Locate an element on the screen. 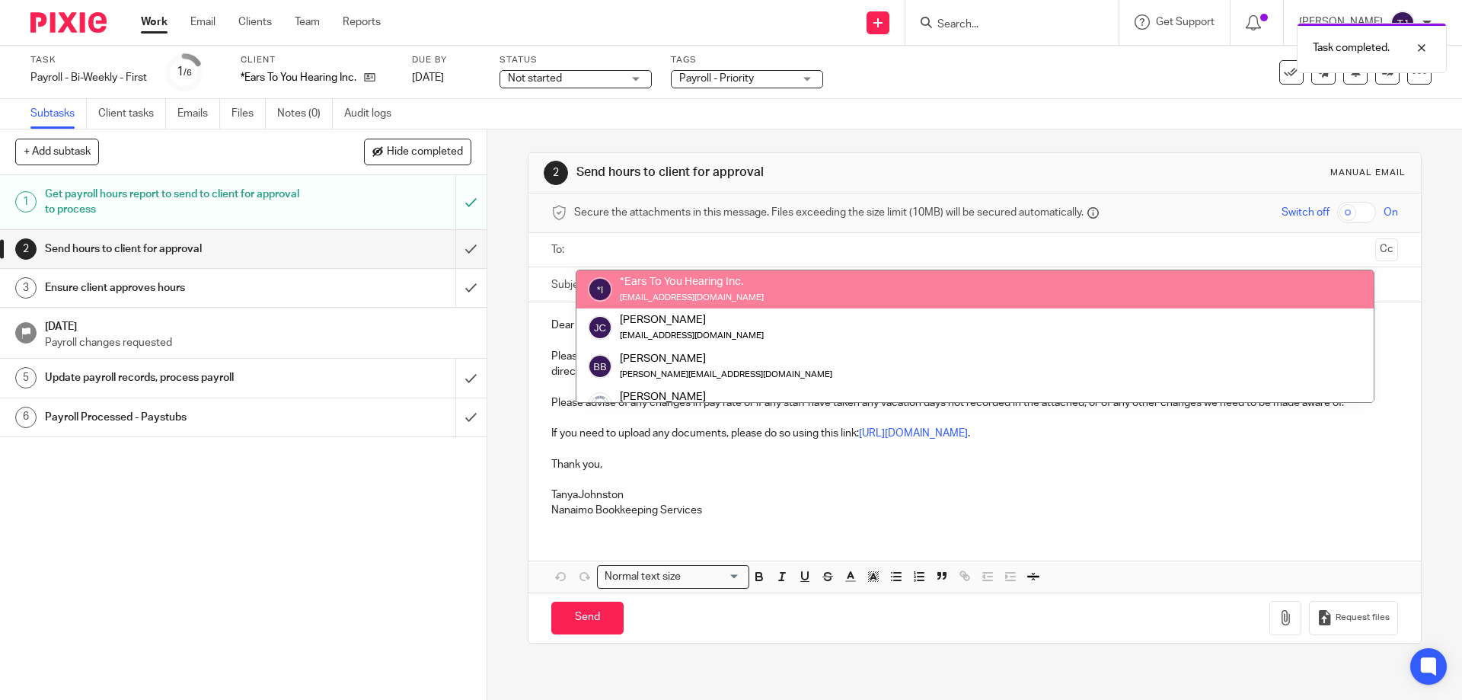 This screenshot has height=700, width=1462. button: Hide completed is located at coordinates (417, 151).